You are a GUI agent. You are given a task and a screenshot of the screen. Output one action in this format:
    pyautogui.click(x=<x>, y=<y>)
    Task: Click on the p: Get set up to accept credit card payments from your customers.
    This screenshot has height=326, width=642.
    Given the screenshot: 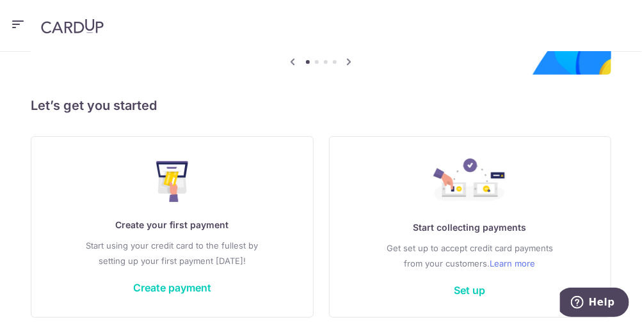 What is the action you would take?
    pyautogui.click(x=471, y=256)
    